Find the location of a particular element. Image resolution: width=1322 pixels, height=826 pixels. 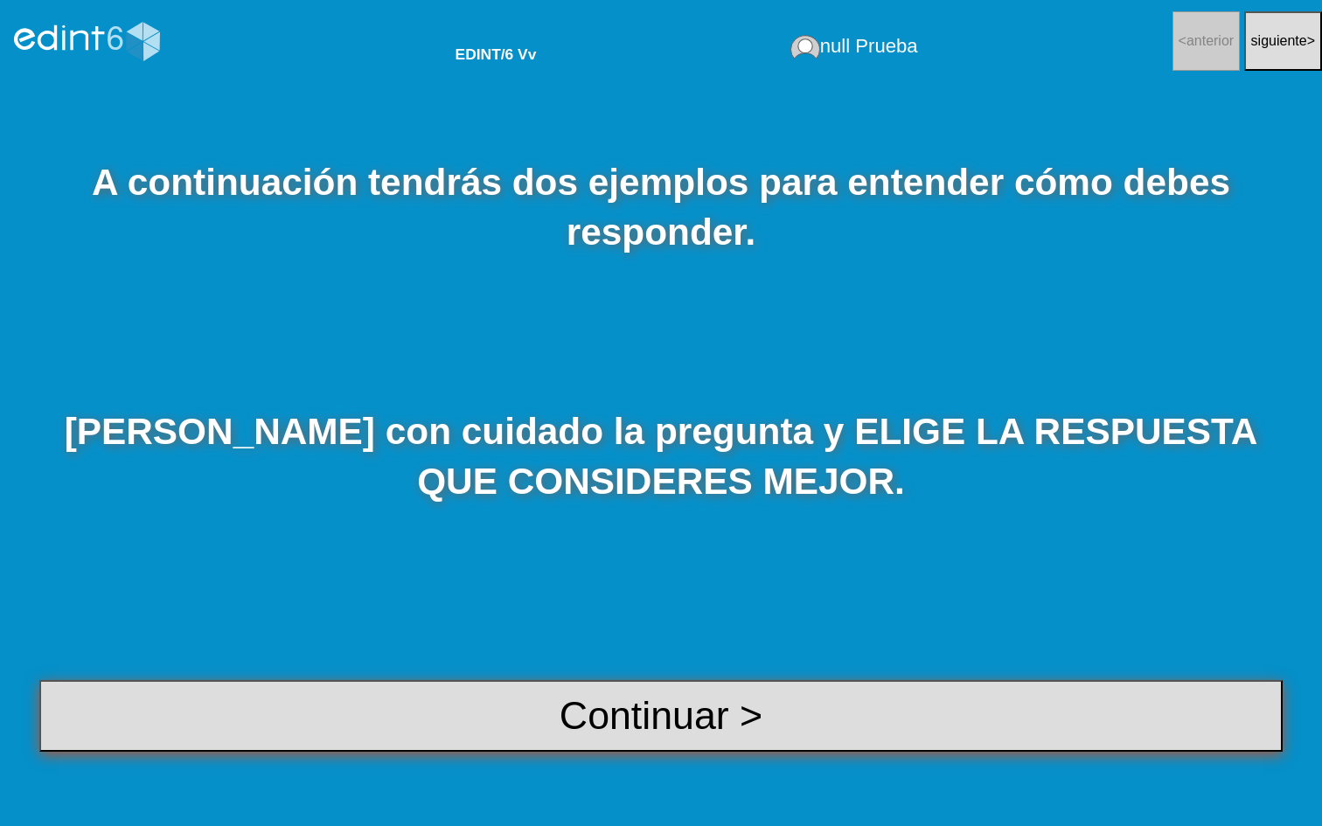

img: alumnogenerico.svg is located at coordinates (804, 47).